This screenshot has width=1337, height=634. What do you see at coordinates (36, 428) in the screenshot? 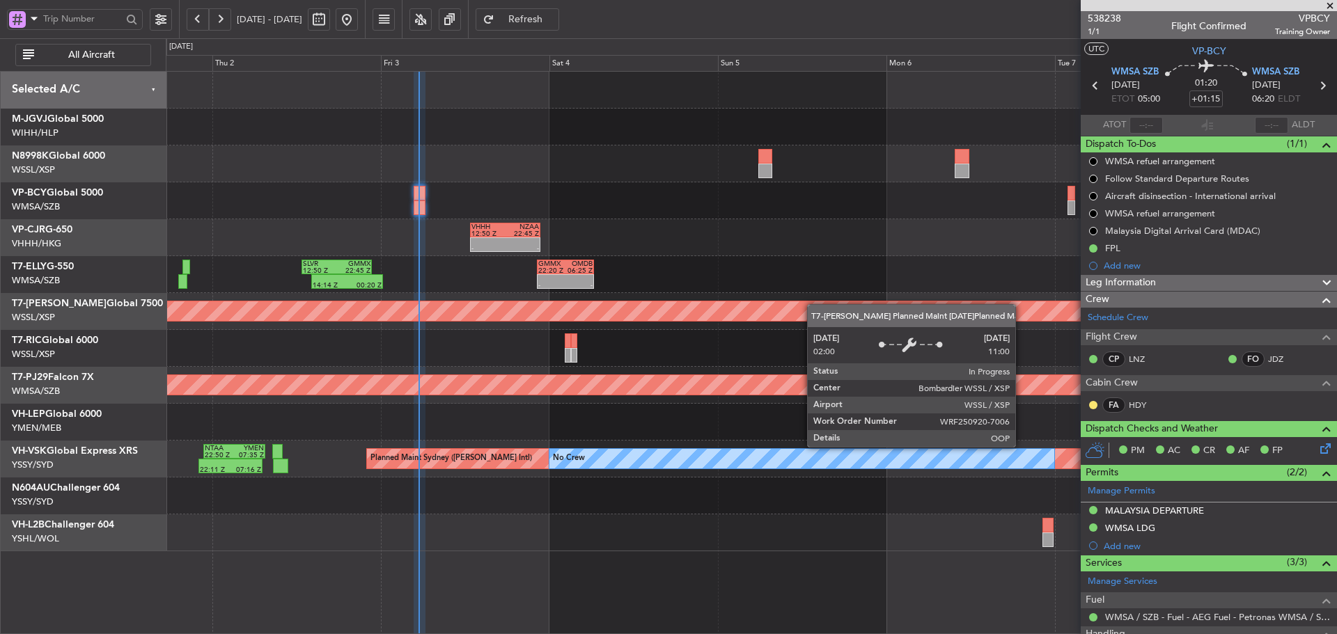
I see `a: YMEN/MEB` at bounding box center [36, 428].